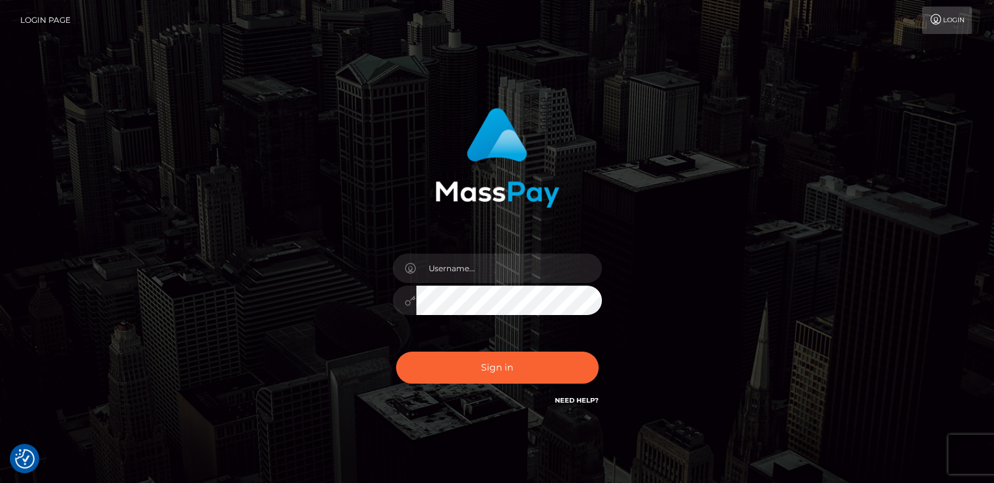 This screenshot has width=994, height=483. Describe the element at coordinates (509, 268) in the screenshot. I see `input: Username...` at that location.